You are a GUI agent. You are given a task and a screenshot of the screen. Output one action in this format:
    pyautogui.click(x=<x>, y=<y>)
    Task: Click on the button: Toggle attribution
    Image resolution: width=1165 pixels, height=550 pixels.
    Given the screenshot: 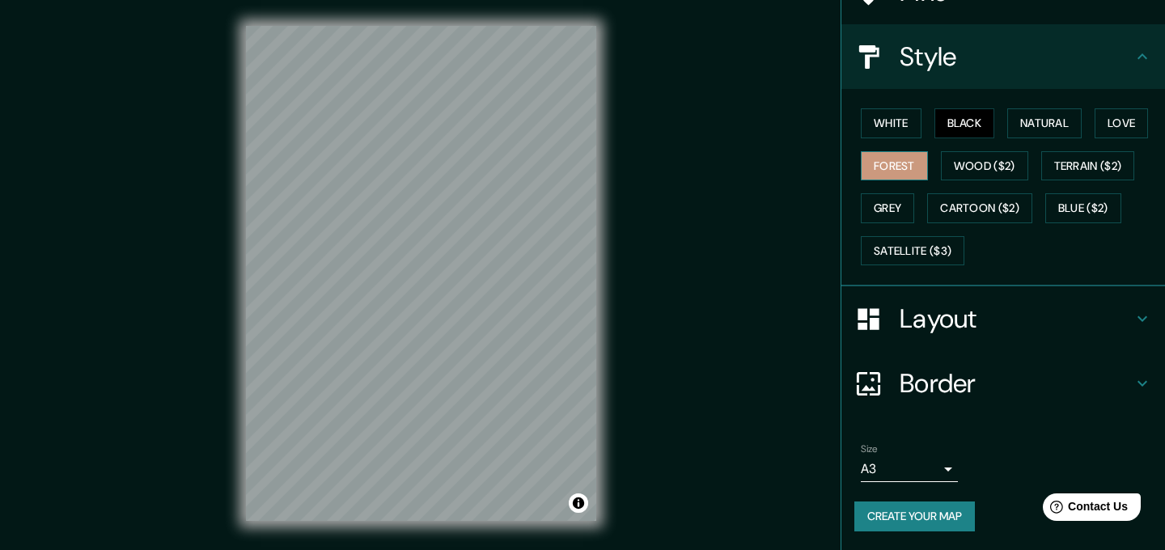 What is the action you would take?
    pyautogui.click(x=579, y=503)
    